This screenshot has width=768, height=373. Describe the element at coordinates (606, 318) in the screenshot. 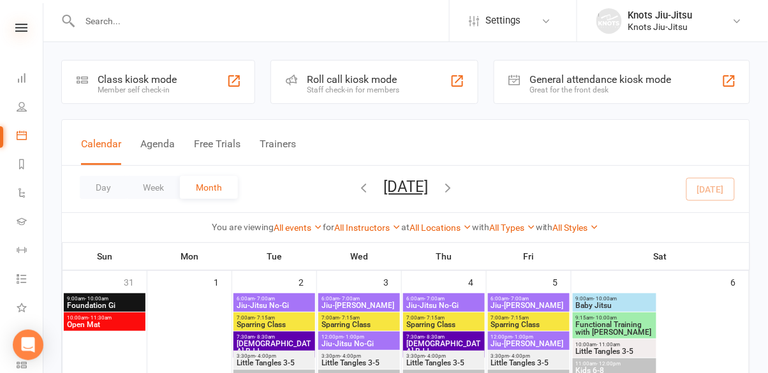

I see `span: - 10:00am` at that location.